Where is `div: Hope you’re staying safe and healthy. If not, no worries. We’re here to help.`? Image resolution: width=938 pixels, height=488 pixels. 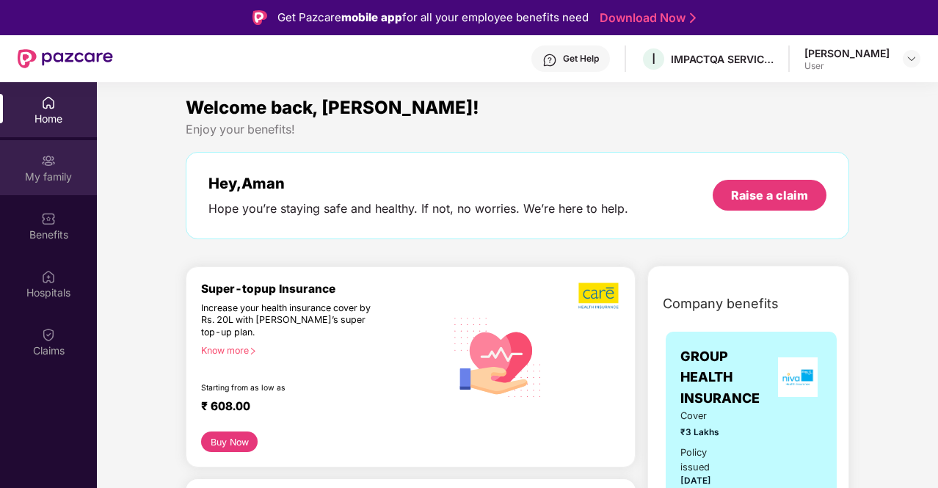
div: Hope you’re staying safe and healthy. If not, no worries. We’re here to help. is located at coordinates (418, 208).